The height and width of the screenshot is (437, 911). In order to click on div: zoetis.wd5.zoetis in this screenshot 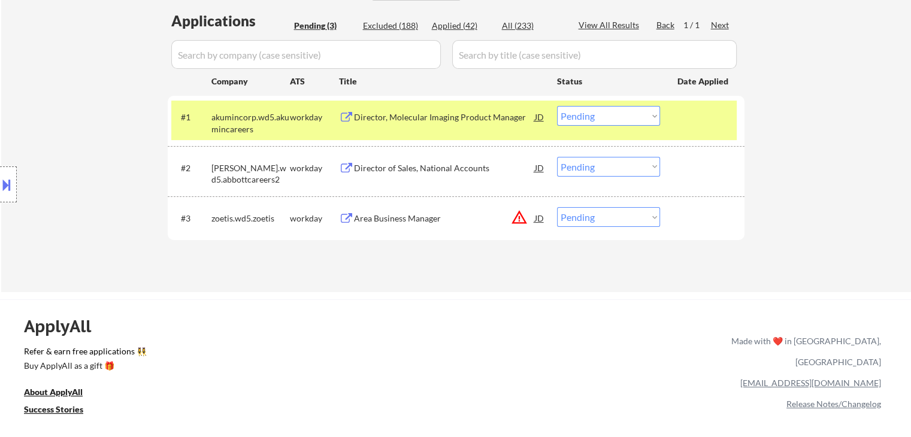, I will do `click(250, 219)`.